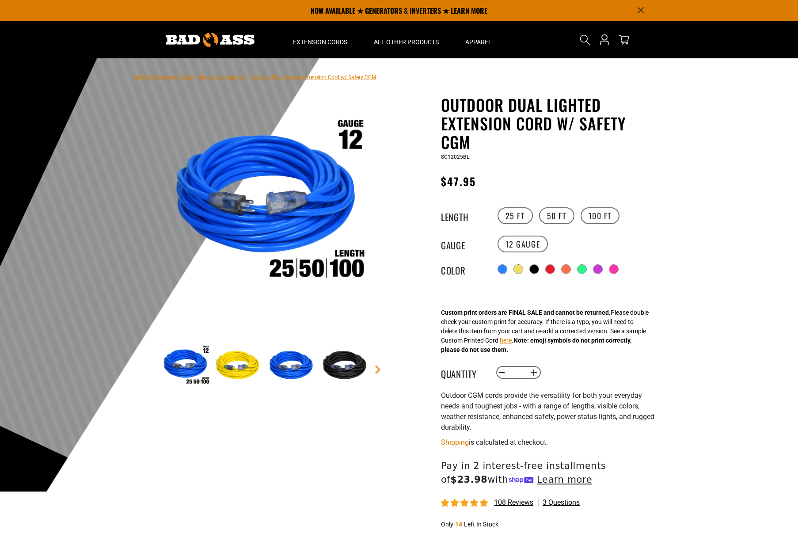  What do you see at coordinates (515, 216) in the screenshot?
I see `label: 25 FT` at bounding box center [515, 216].